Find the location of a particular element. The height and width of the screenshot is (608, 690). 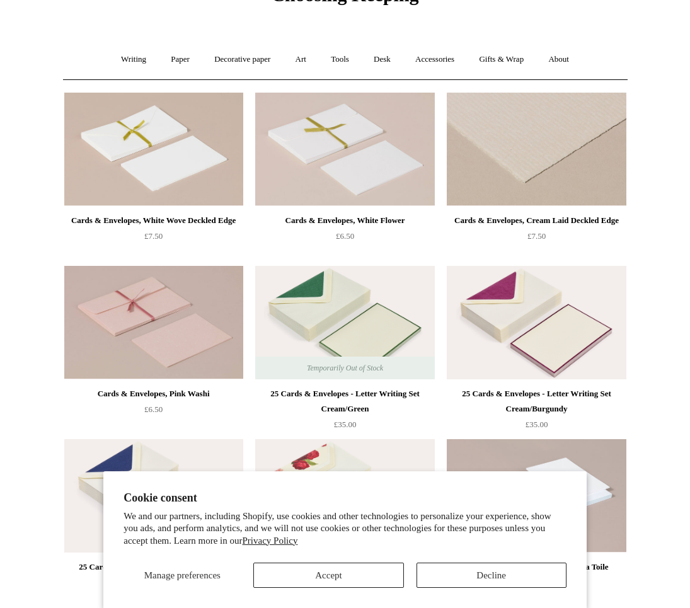

img: Cards & Envelopes, White Flower is located at coordinates (345, 149).